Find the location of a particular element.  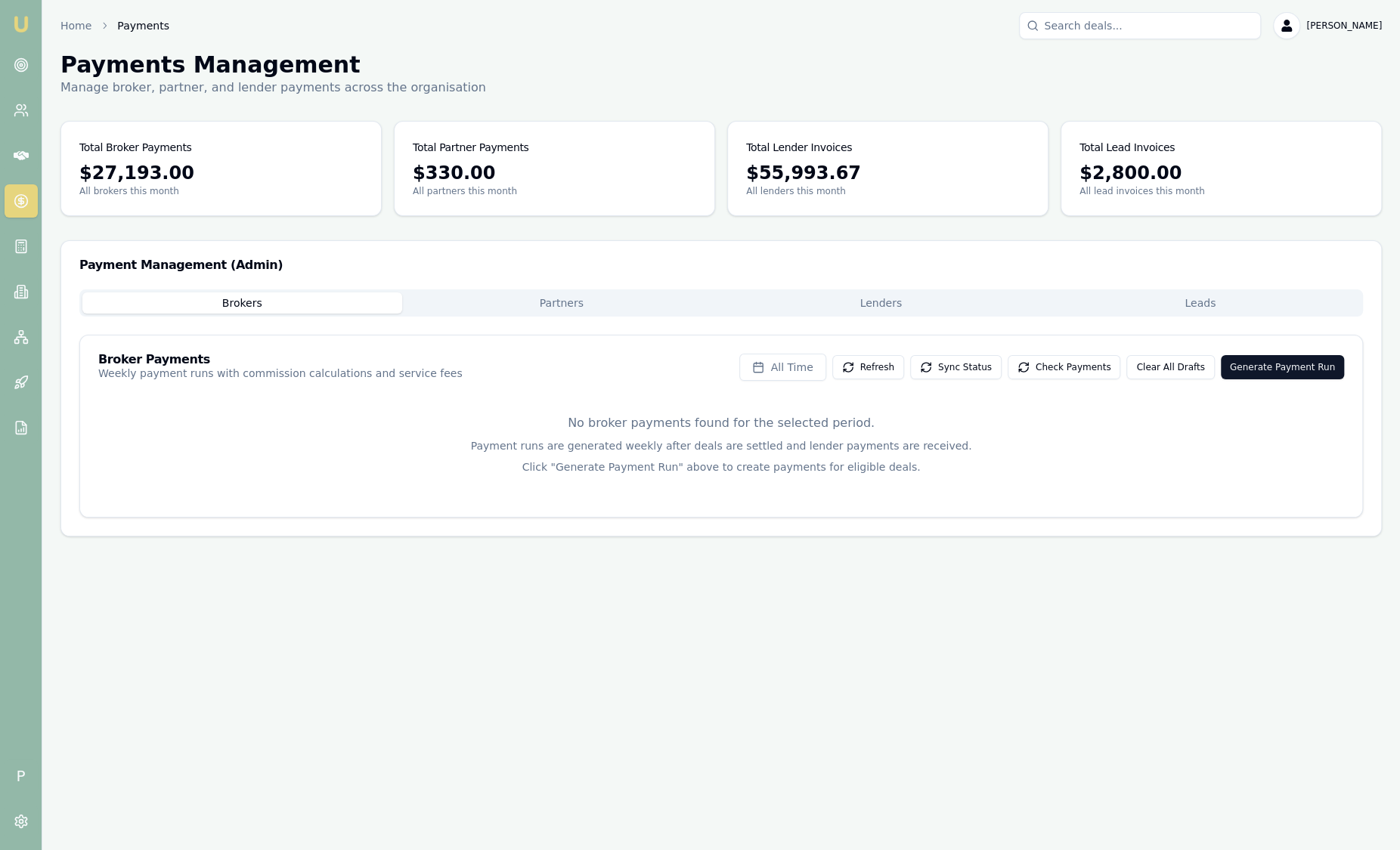

span: Payments is located at coordinates (143, 26).